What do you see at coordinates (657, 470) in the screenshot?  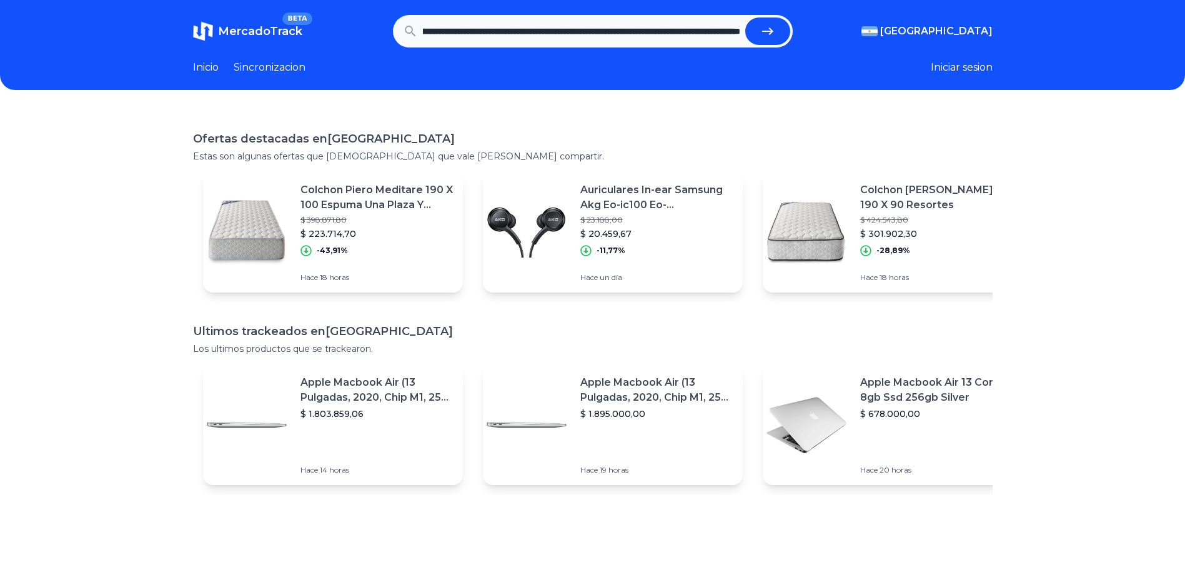 I see `p: Hace 19 horas` at bounding box center [657, 470].